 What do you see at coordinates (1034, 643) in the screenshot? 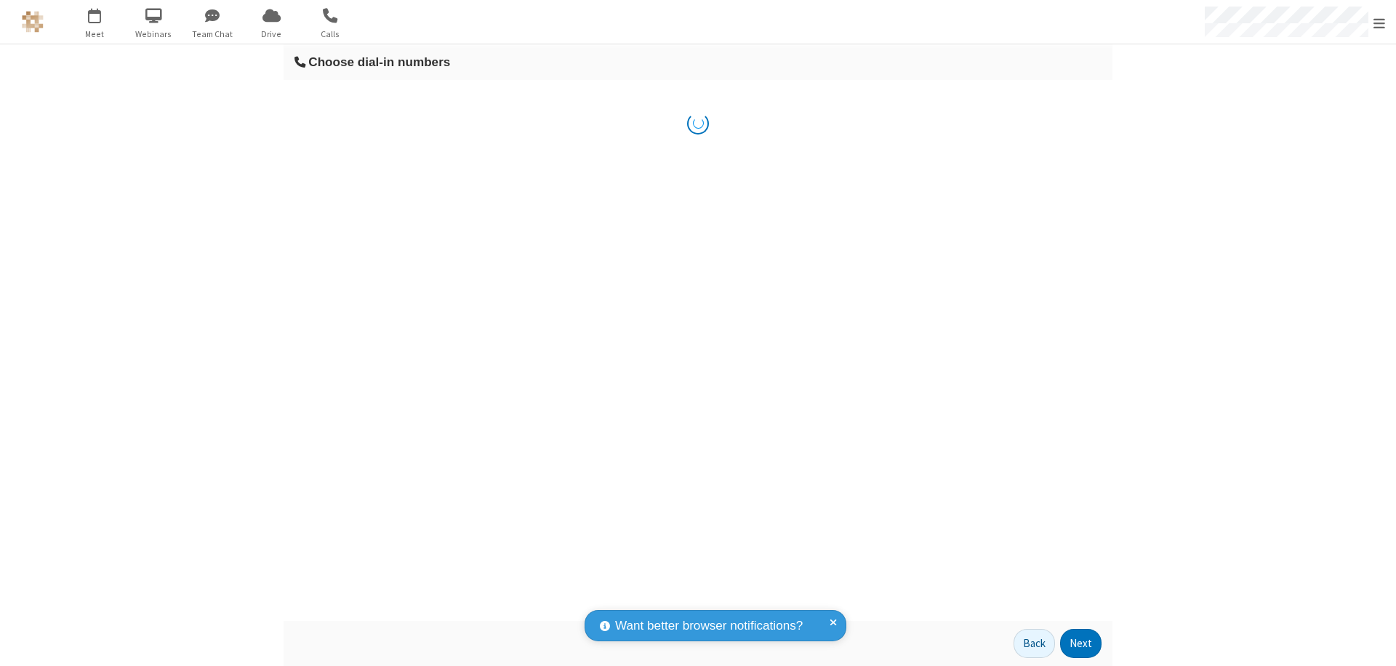
I see `button: Back` at bounding box center [1034, 643].